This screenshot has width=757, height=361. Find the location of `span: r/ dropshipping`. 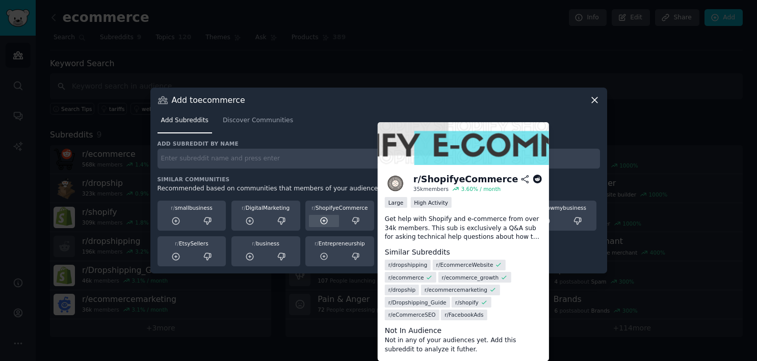

span: r/ dropshipping is located at coordinates (408, 265).